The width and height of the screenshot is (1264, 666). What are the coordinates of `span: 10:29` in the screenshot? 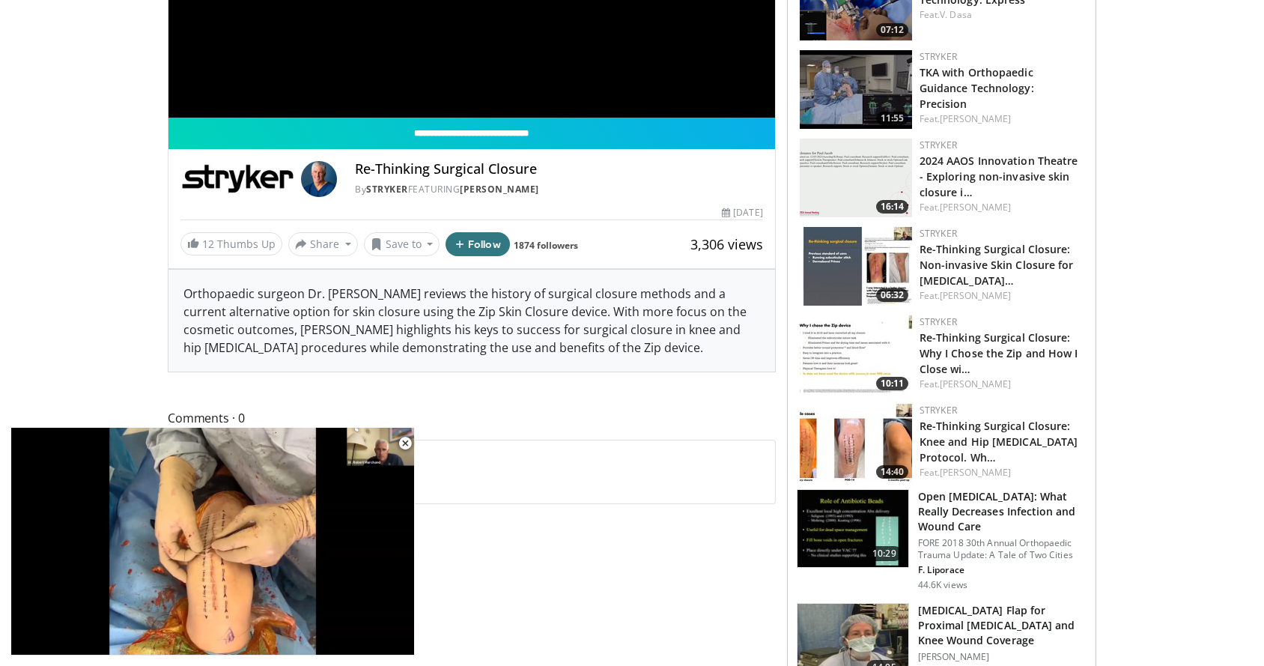 It's located at (884, 553).